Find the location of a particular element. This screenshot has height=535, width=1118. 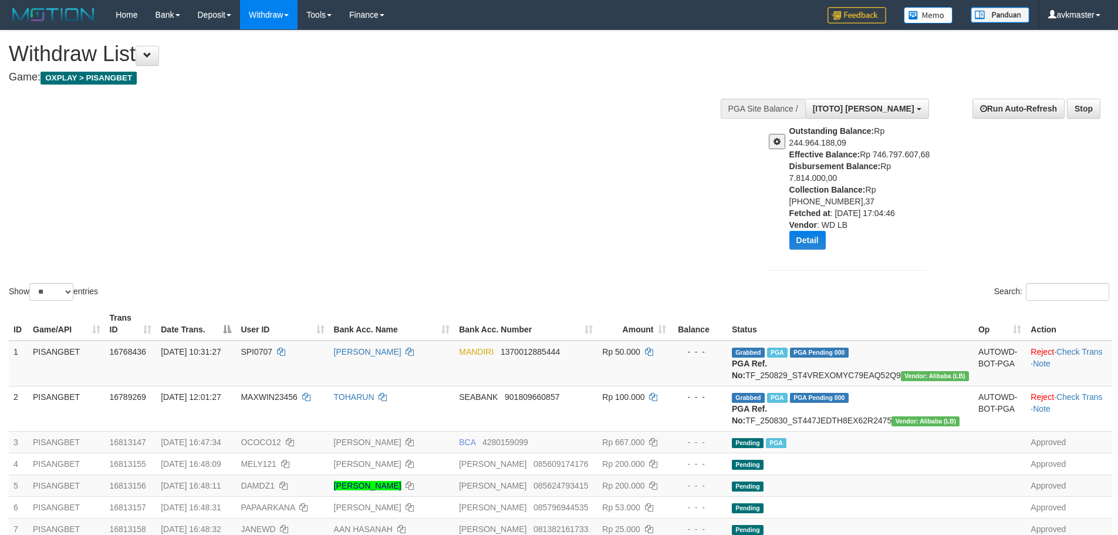

span: Grabbed is located at coordinates (749, 352).